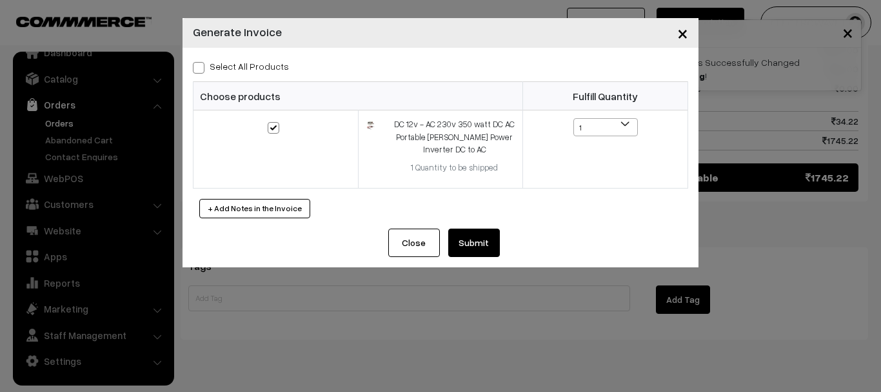 Image resolution: width=881 pixels, height=392 pixels. What do you see at coordinates (370, 125) in the screenshot?
I see `img: 1686580303124061uPFPVKzGL_SL1500_.jpg` at bounding box center [370, 125].